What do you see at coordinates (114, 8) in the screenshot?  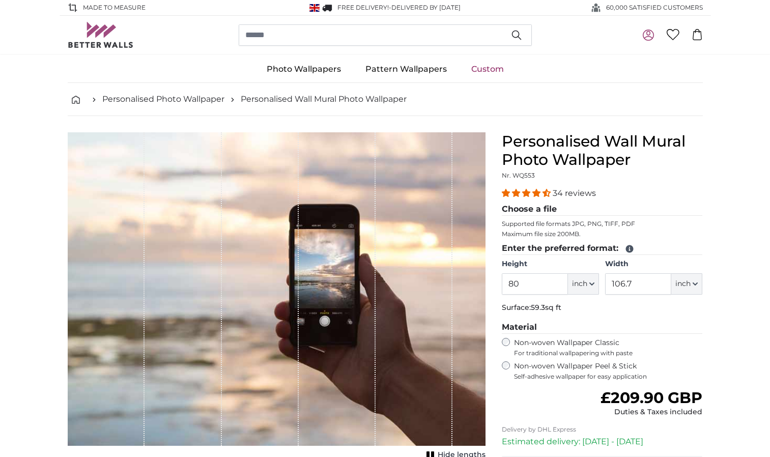 I see `span: Made to Measure` at bounding box center [114, 8].